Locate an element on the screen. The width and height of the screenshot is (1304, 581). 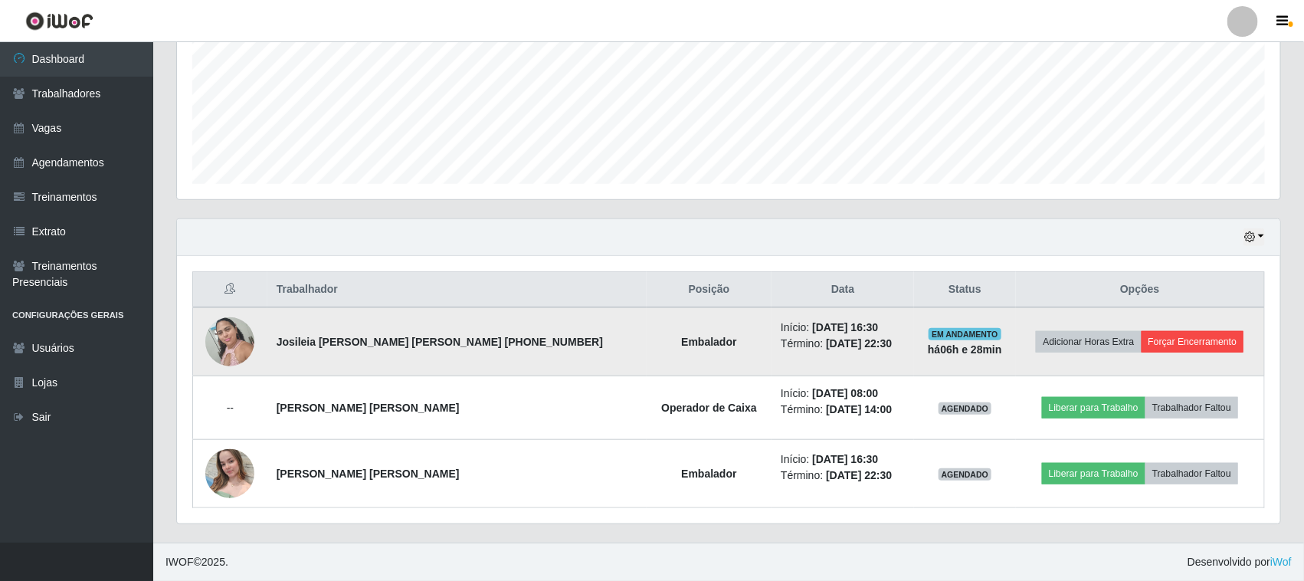
strong: Operador de Caixa is located at coordinates (709, 408).